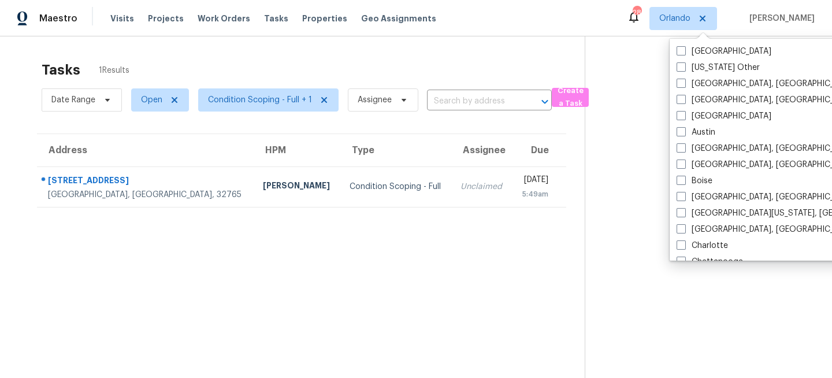 The image size is (832, 378). I want to click on th: Address, so click(145, 150).